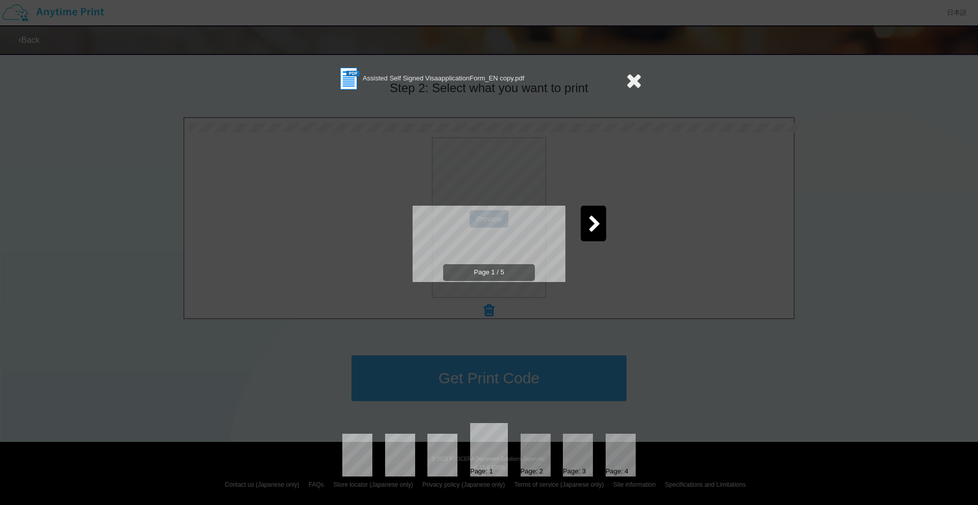 The width and height of the screenshot is (978, 505). What do you see at coordinates (489, 273) in the screenshot?
I see `span: Page 1 / 5` at bounding box center [489, 273].